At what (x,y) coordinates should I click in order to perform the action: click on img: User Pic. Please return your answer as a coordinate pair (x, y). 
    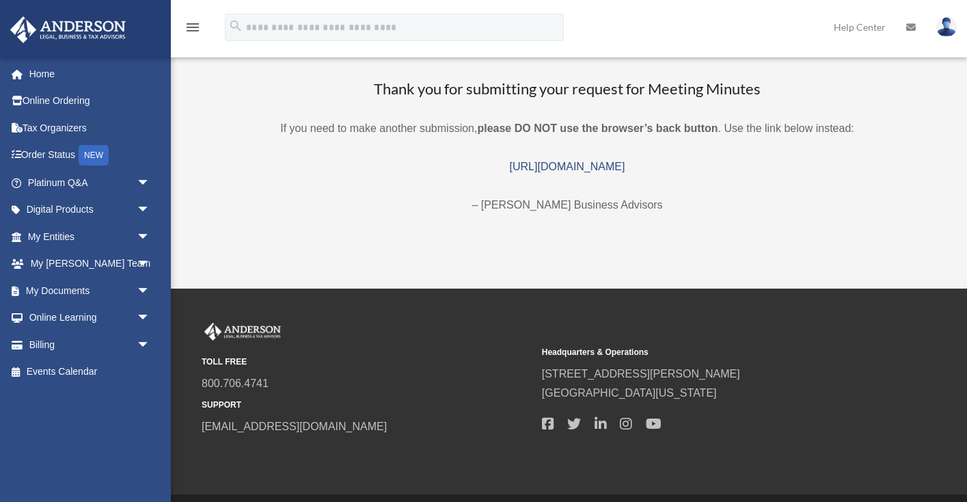
    Looking at the image, I should click on (947, 27).